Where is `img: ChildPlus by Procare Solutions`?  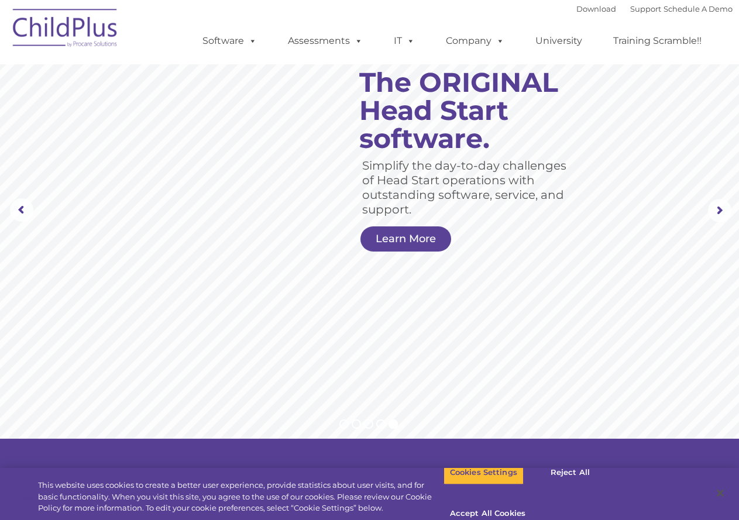
img: ChildPlus by Procare Solutions is located at coordinates (66, 30).